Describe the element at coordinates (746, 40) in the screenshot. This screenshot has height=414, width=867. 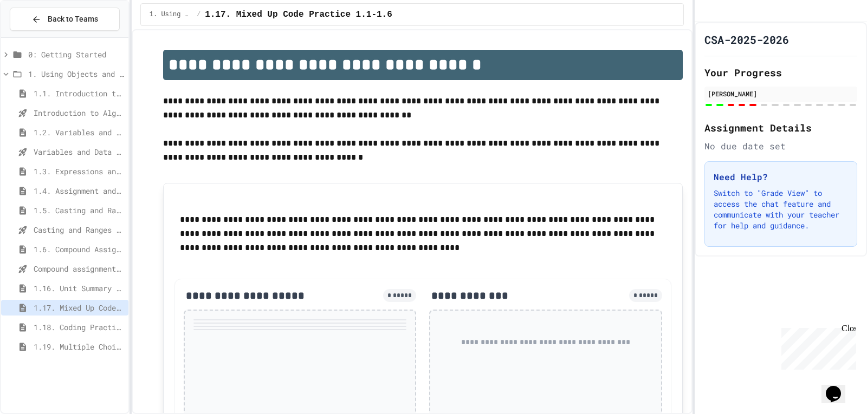
I see `h1: CSA-2025-2026` at that location.